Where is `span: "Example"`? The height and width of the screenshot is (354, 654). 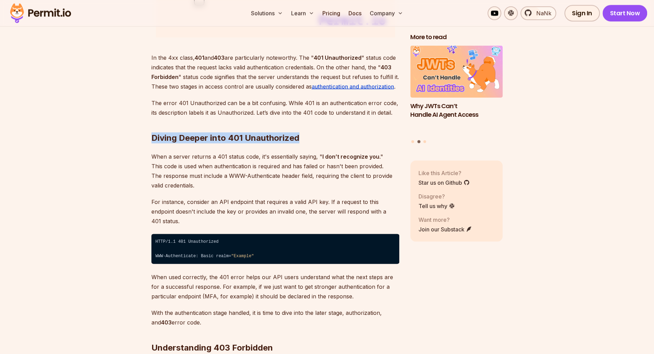 span: "Example" is located at coordinates (243, 256).